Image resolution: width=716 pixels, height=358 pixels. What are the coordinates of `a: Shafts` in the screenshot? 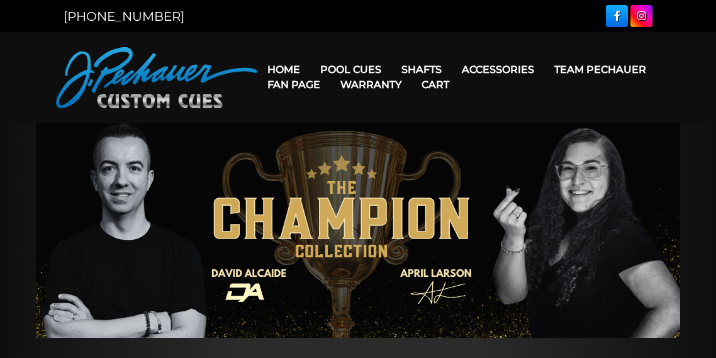 It's located at (421, 69).